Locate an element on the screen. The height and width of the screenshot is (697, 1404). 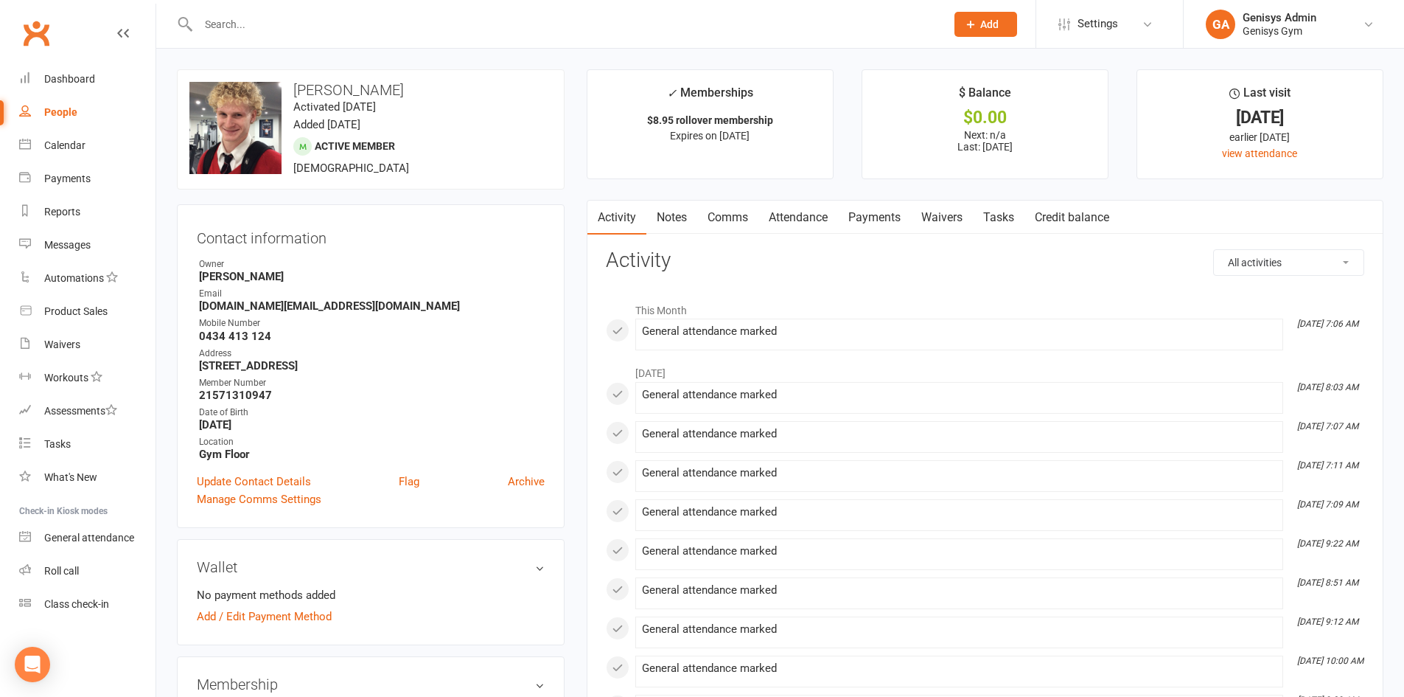
div: Reports is located at coordinates (62, 212).